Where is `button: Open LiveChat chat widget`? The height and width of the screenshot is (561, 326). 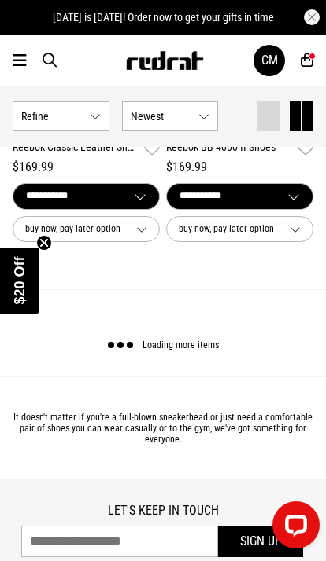 button: Open LiveChat chat widget is located at coordinates (36, 30).